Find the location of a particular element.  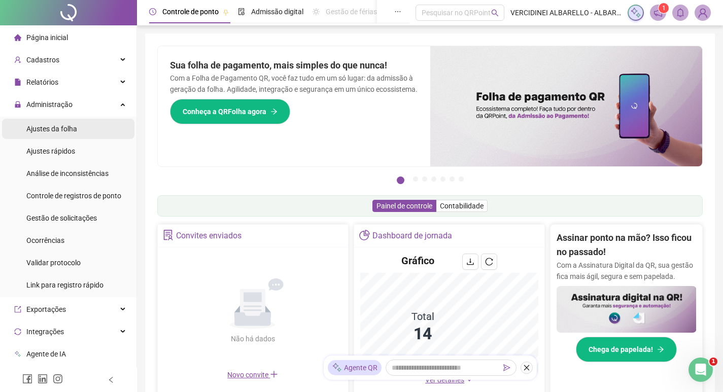

a: Ver detalhes down is located at coordinates (449, 380).